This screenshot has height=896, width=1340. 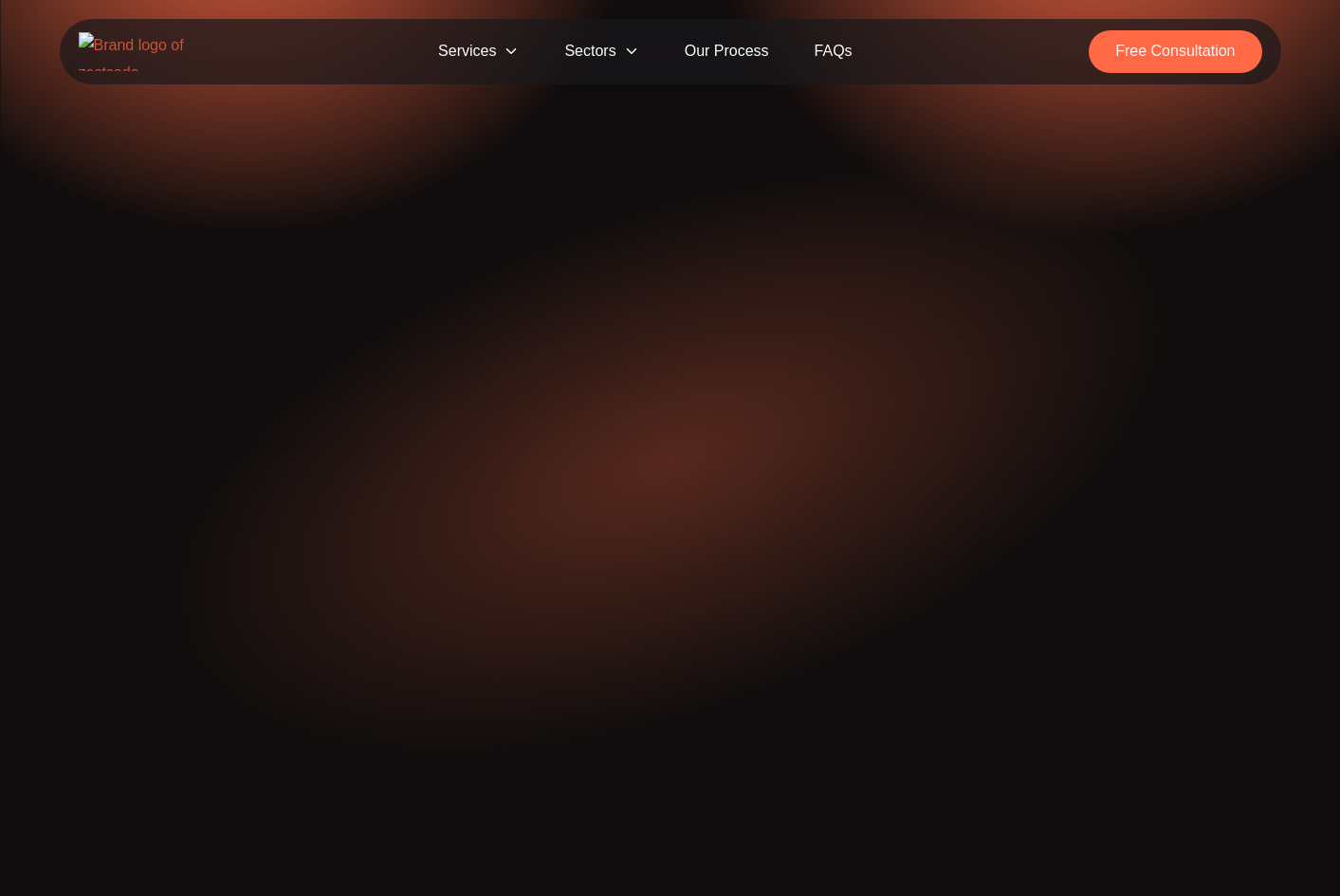 I want to click on img: Brand logo of zestcode automation, so click(x=141, y=51).